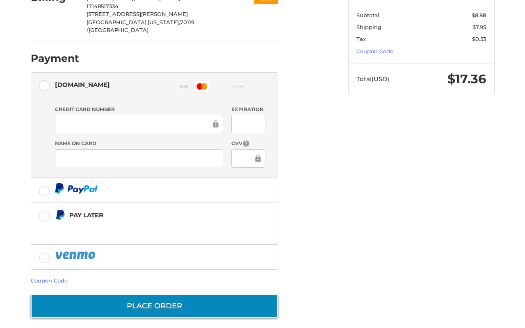  Describe the element at coordinates (479, 27) in the screenshot. I see `span: $7.95` at that location.